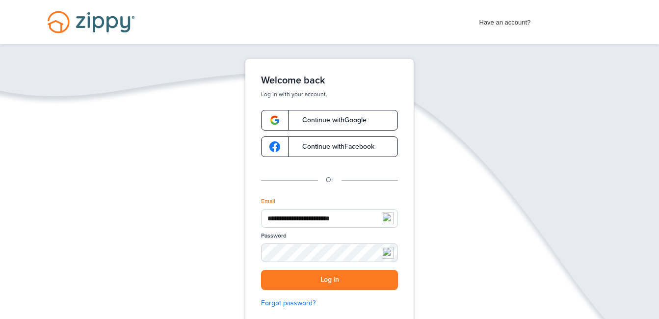  I want to click on input: Email, so click(329, 218).